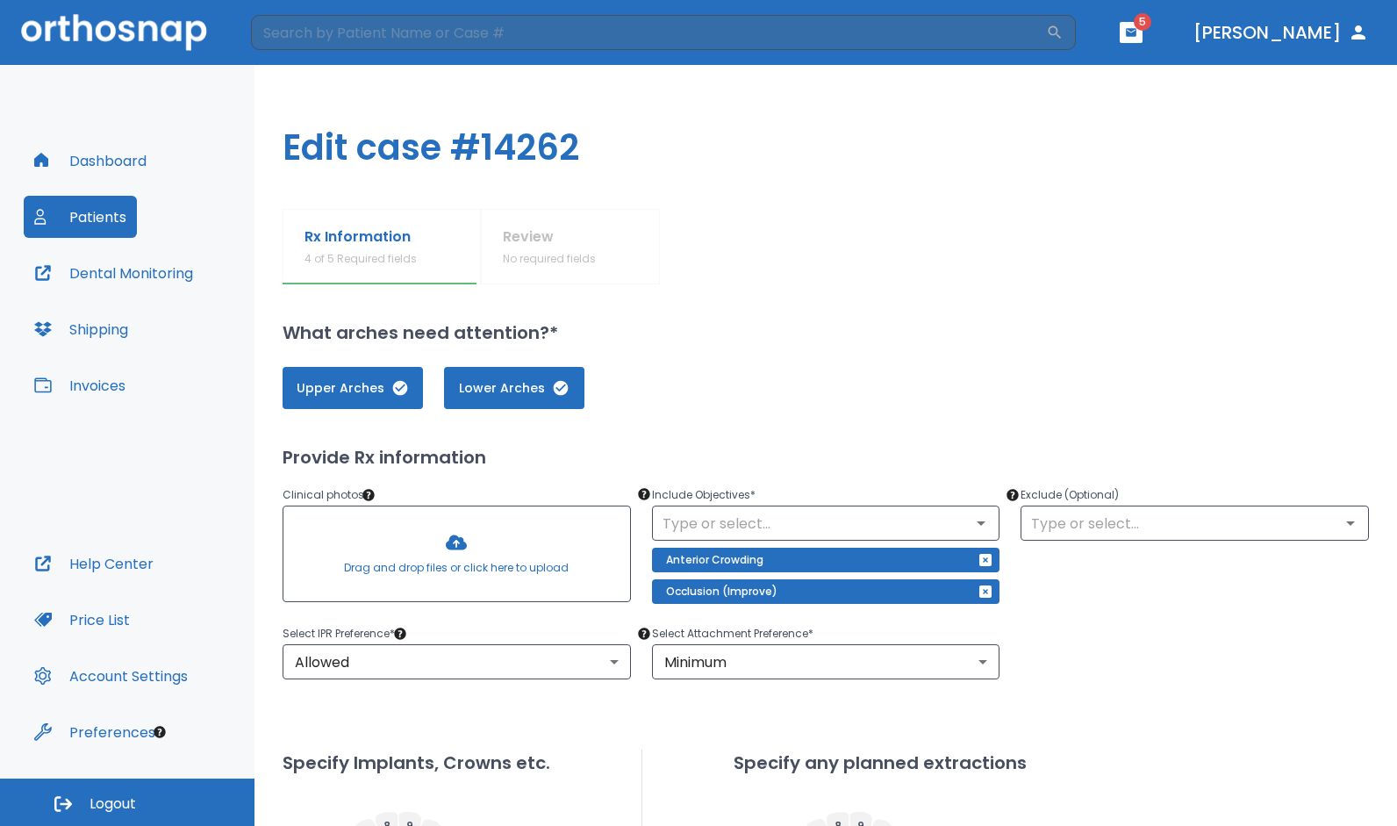 Image resolution: width=1397 pixels, height=826 pixels. I want to click on p: Select Attachment Preference *, so click(826, 633).